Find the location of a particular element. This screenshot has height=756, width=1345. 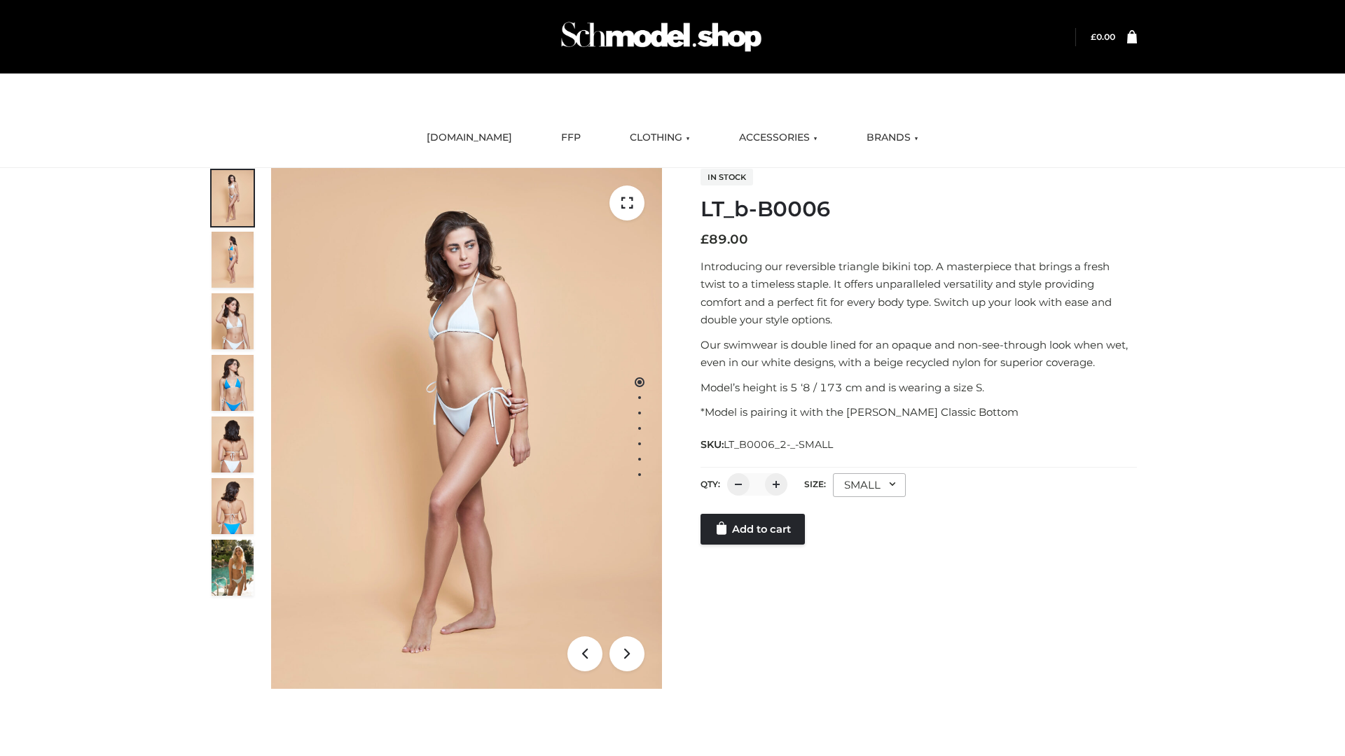

h1: LT_b-B0006 is located at coordinates (918, 209).